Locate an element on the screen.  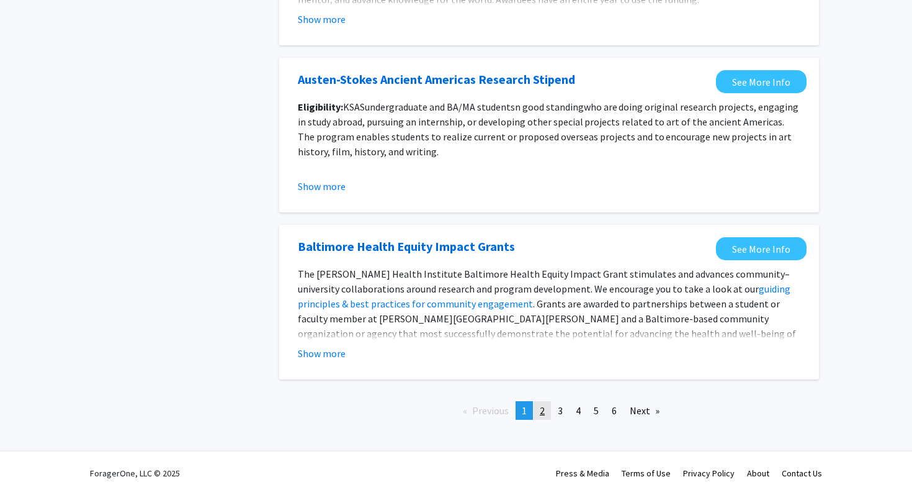
a: Next page is located at coordinates (645, 410).